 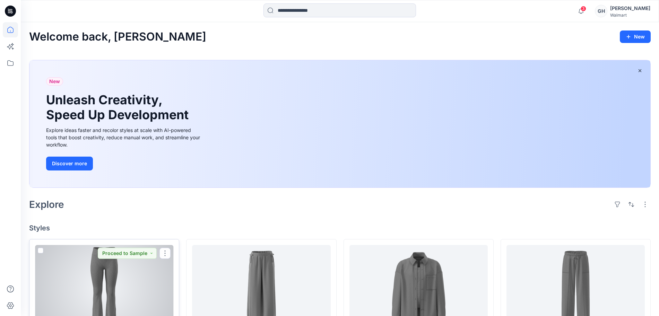 What do you see at coordinates (69, 164) in the screenshot?
I see `button: Discover more` at bounding box center [69, 164].